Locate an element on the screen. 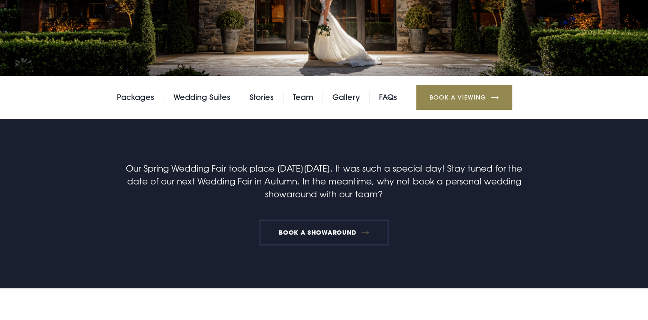  a: Book a Viewing is located at coordinates (465, 97).